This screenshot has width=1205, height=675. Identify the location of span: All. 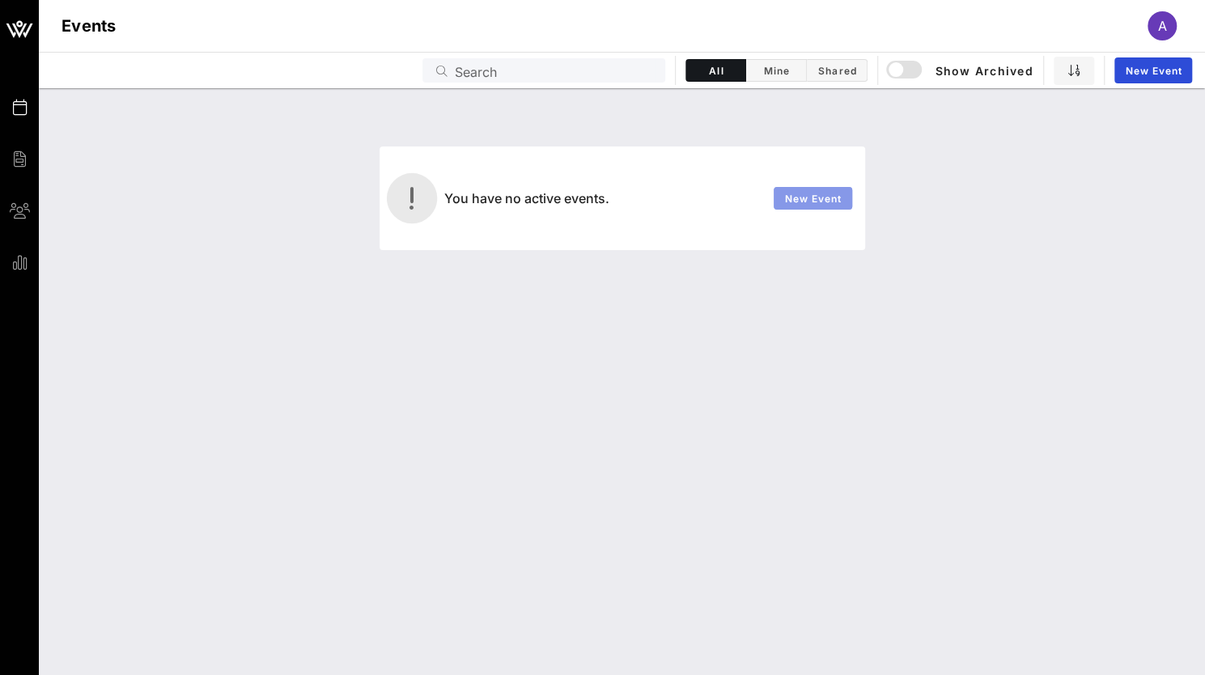
(716, 70).